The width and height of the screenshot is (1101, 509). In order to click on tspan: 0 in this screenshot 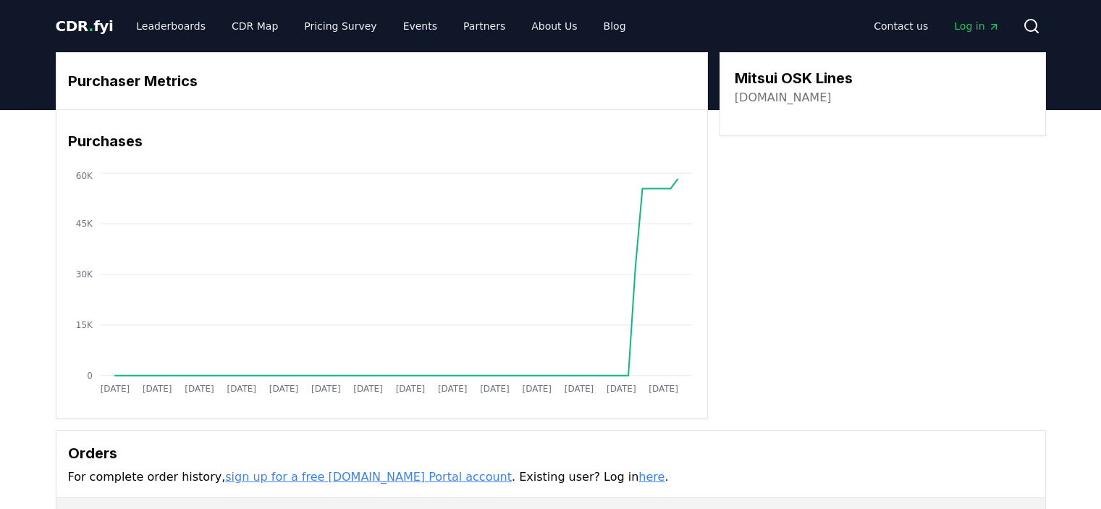, I will do `click(90, 376)`.